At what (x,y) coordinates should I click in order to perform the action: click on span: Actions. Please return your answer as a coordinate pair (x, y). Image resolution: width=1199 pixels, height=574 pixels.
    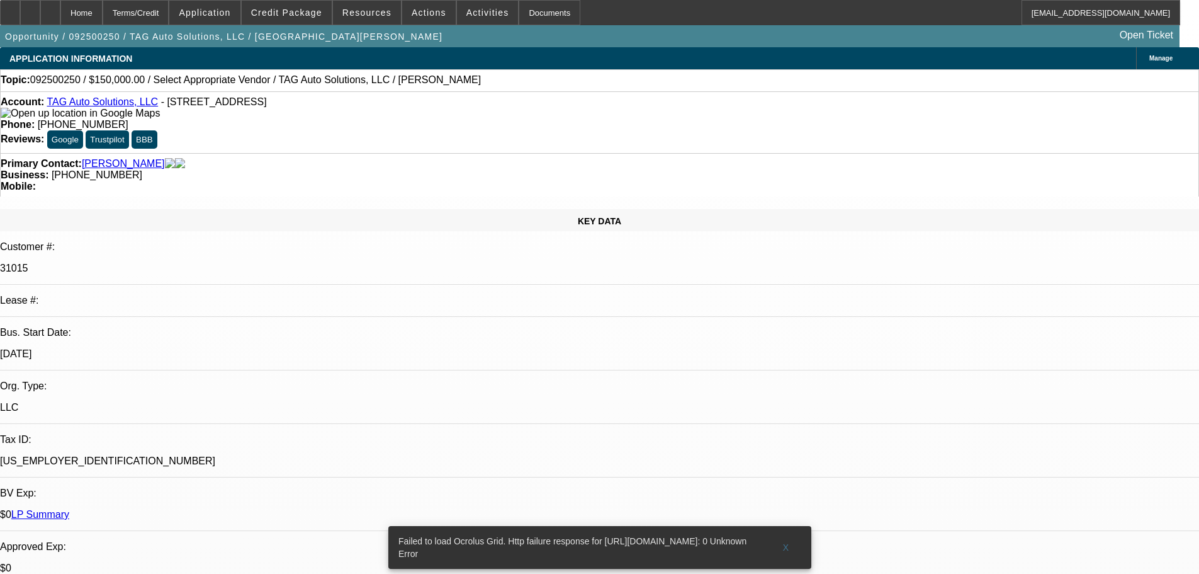
    Looking at the image, I should click on (429, 13).